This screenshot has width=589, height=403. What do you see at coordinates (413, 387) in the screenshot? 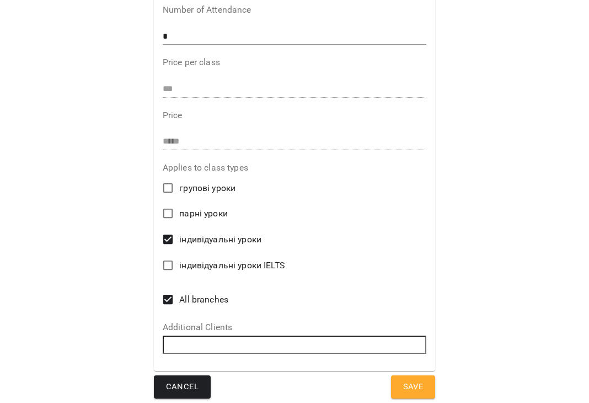
I see `span: Save` at bounding box center [413, 387].